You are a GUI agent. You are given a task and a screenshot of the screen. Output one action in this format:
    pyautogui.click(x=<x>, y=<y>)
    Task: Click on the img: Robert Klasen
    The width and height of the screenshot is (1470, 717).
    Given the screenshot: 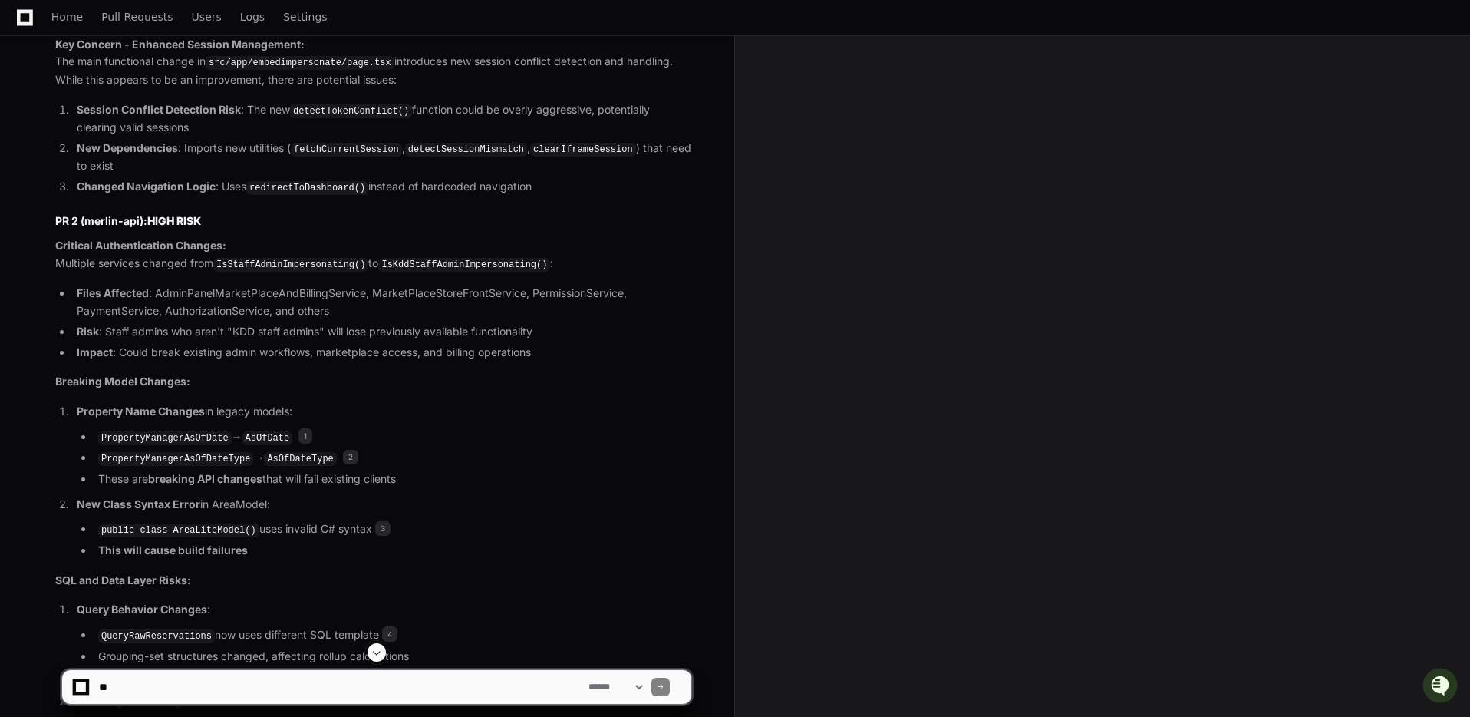 What is the action you would take?
    pyautogui.click(x=28, y=209)
    